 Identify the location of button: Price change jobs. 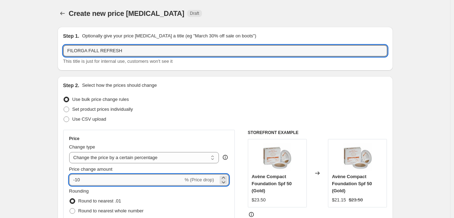
(62, 13).